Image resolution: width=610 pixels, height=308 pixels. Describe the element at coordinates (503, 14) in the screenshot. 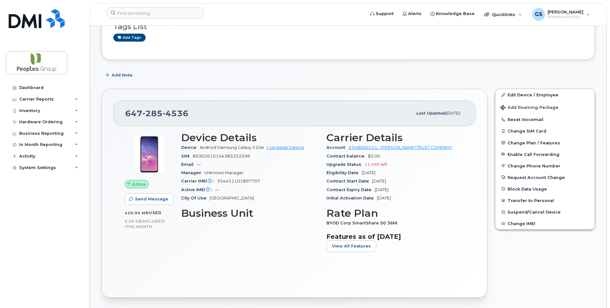

I see `div: Quicklinks` at that location.